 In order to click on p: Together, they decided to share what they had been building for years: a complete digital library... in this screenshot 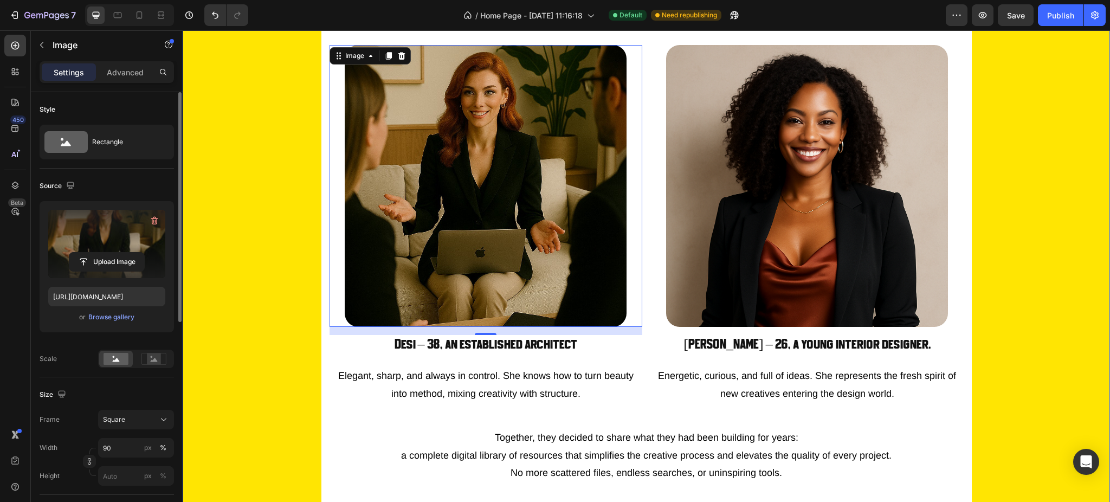, I will do `click(464, 416)`.